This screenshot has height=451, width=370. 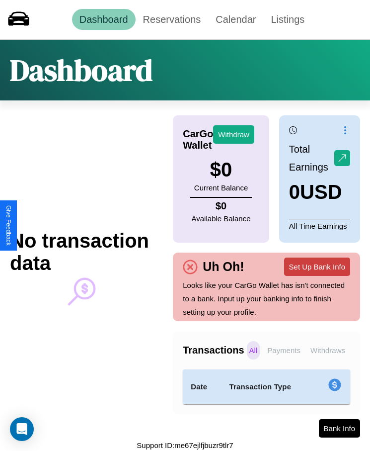 What do you see at coordinates (223, 266) in the screenshot?
I see `h4: Uh Oh!` at bounding box center [223, 266].